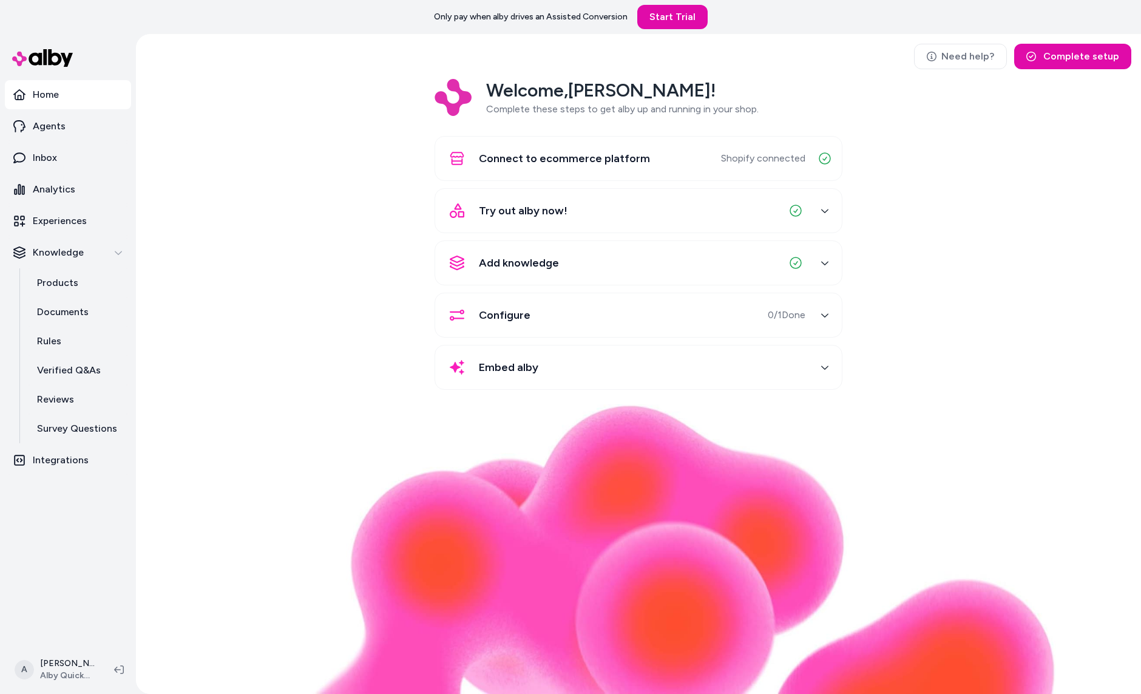  What do you see at coordinates (68, 253) in the screenshot?
I see `button: Knowledge` at bounding box center [68, 253].